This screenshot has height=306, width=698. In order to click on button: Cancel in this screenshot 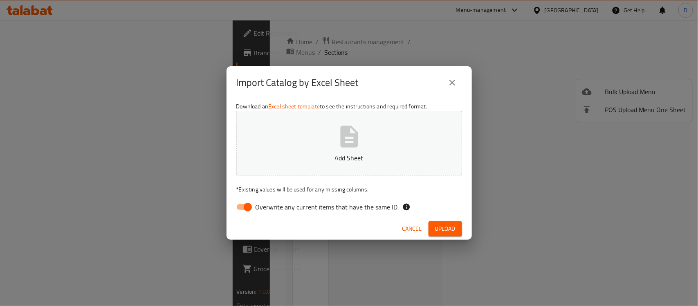, I will do `click(412, 229)`.